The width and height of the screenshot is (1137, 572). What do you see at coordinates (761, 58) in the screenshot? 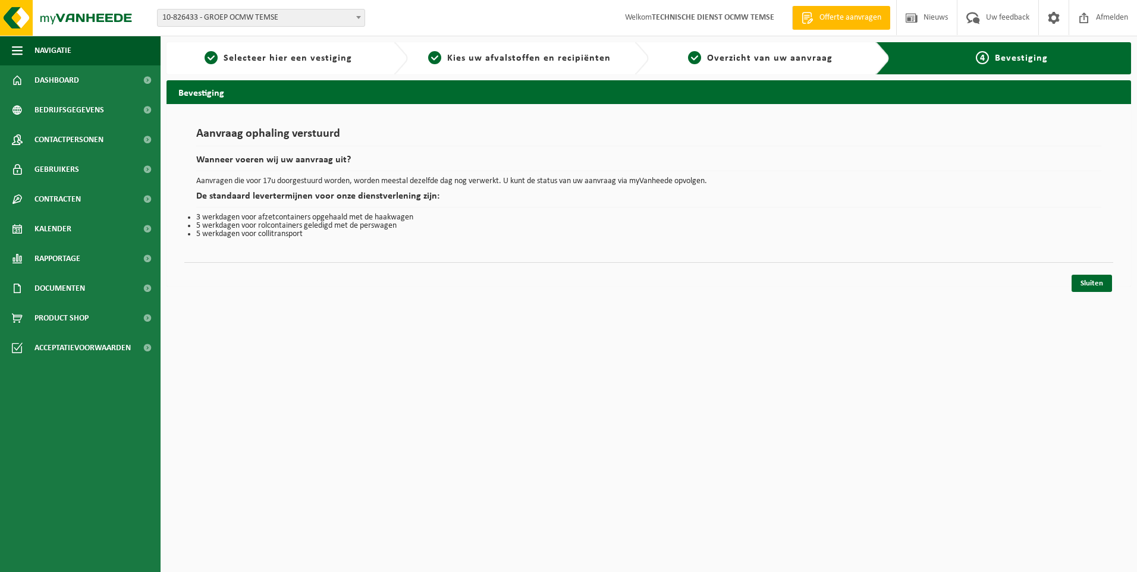
I see `a: 3Overzicht van uw aanvraag` at bounding box center [761, 58].